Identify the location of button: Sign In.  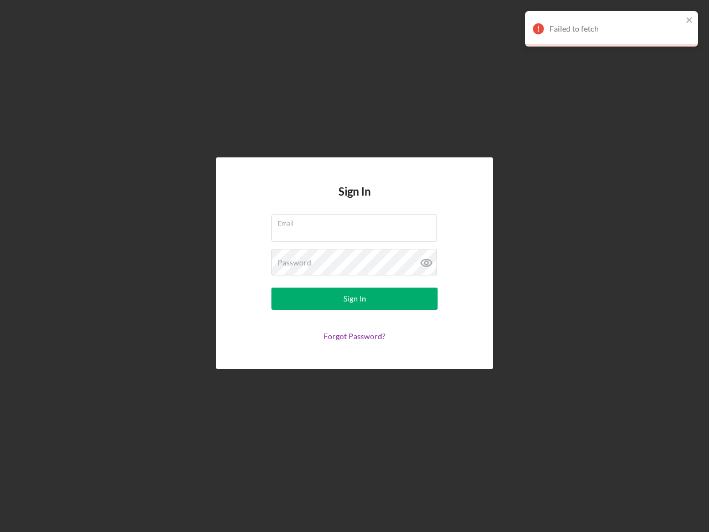
(354, 298).